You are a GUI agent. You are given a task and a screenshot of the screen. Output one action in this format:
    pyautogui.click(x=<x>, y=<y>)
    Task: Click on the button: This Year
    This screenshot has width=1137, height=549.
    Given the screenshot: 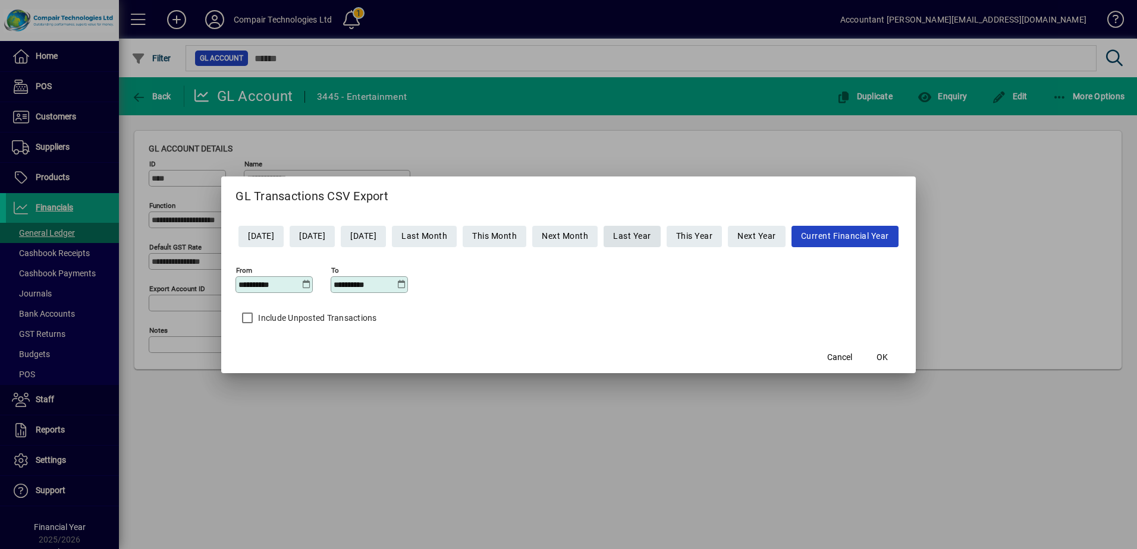 What is the action you would take?
    pyautogui.click(x=694, y=237)
    